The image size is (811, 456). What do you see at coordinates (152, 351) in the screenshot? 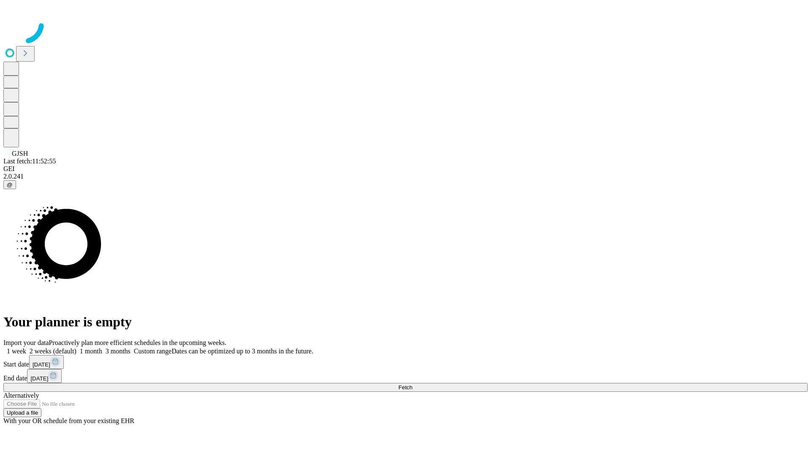
I see `span: Custom range` at bounding box center [152, 351].